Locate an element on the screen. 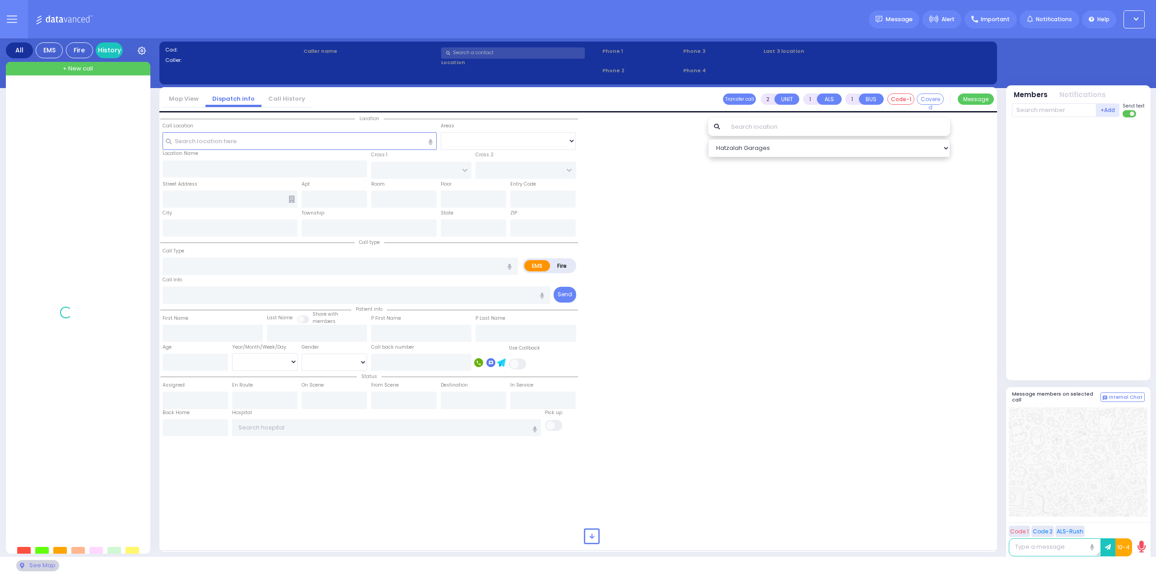 The image size is (1156, 574). span: Call type is located at coordinates (369, 242).